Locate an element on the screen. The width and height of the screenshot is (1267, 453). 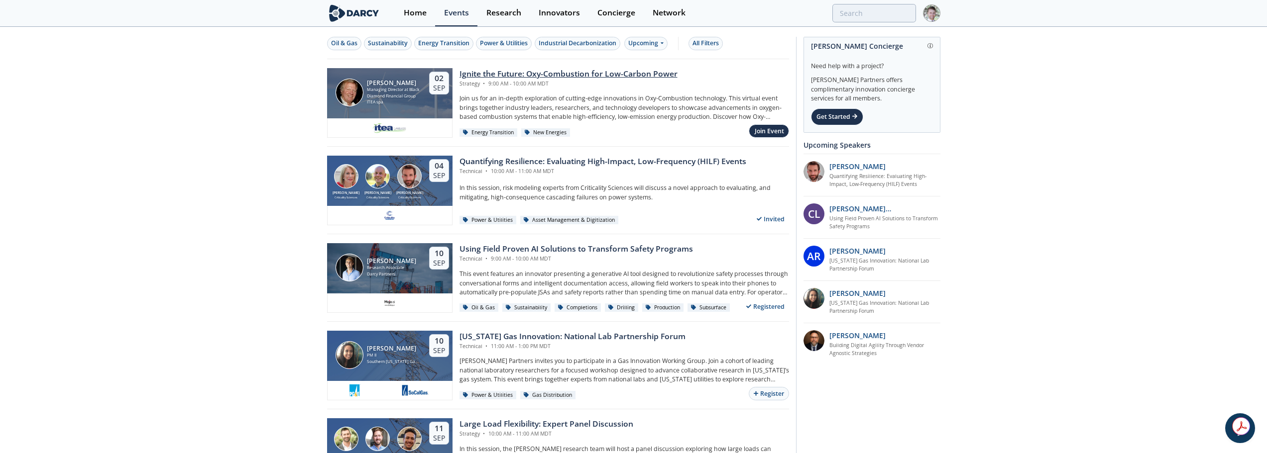
img: Ryan Hledik is located at coordinates (346, 439).